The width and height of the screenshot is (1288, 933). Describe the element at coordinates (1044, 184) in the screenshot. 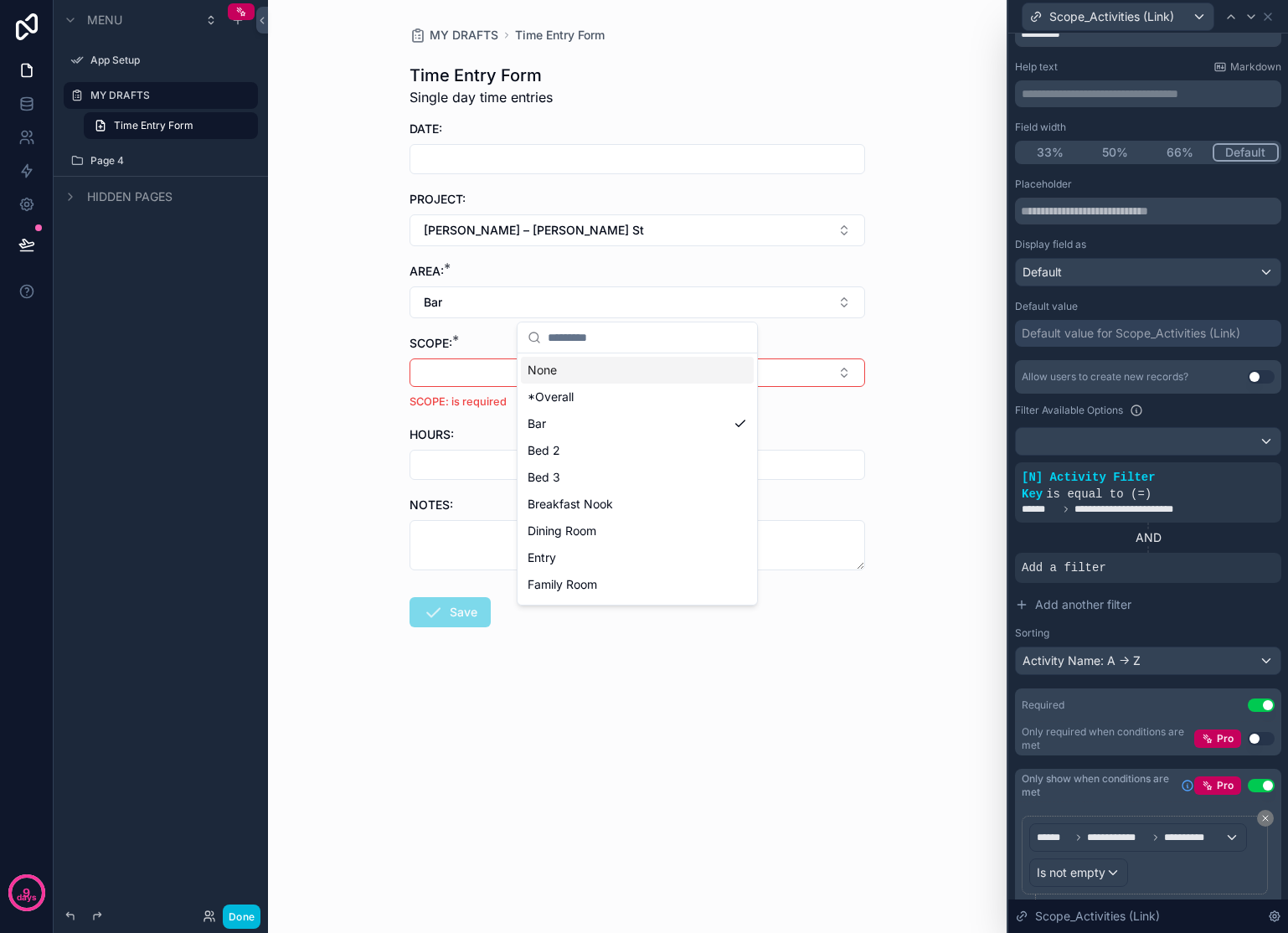

I see `label: Placeholder` at that location.